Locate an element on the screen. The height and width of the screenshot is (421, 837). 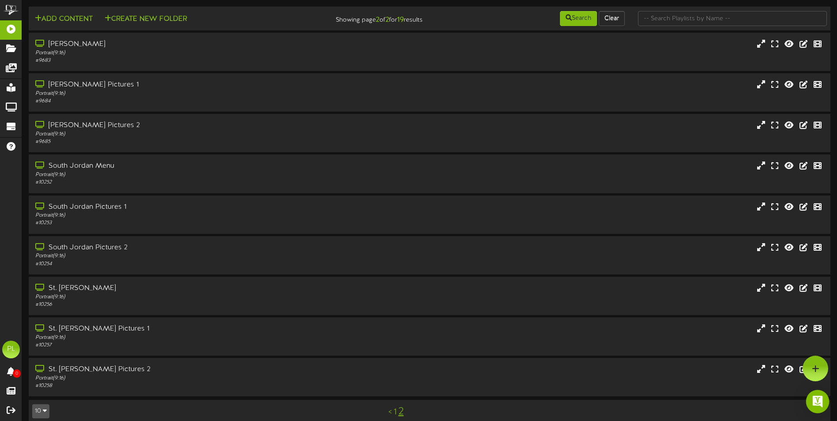
div: # 10254 is located at coordinates (195, 264).